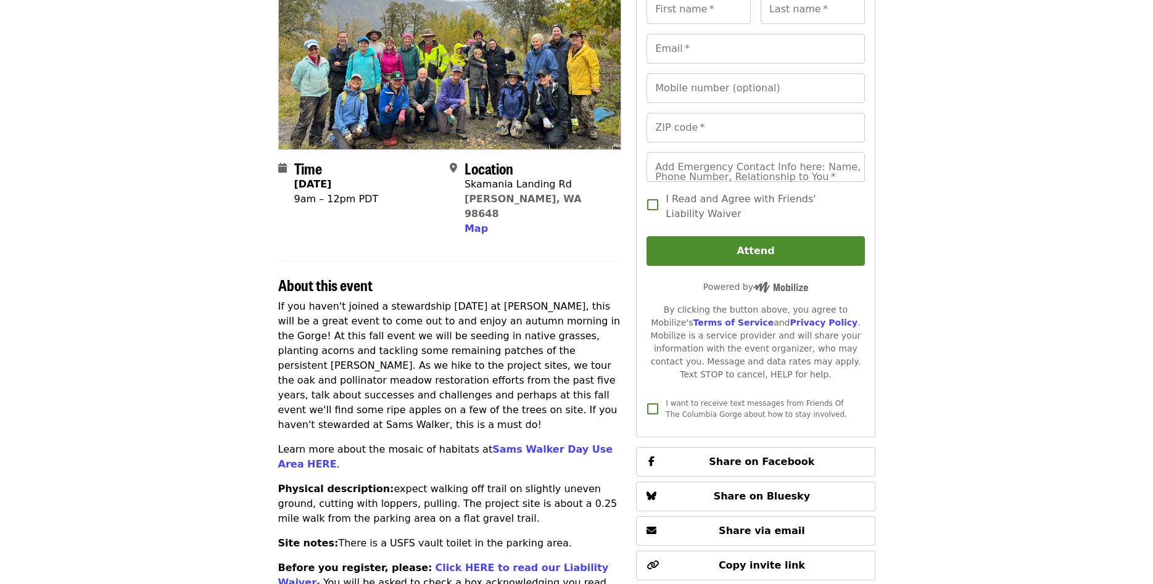 The image size is (1153, 584). What do you see at coordinates (755, 342) in the screenshot?
I see `div: By clicking the button above, you agree to Mobilize's and . Mobilize is a service provider and wi...` at bounding box center [755, 342].